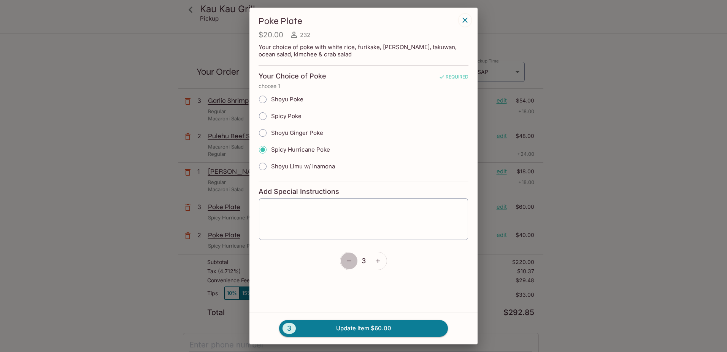  What do you see at coordinates (364, 86) in the screenshot?
I see `p: choose 1` at bounding box center [364, 86].